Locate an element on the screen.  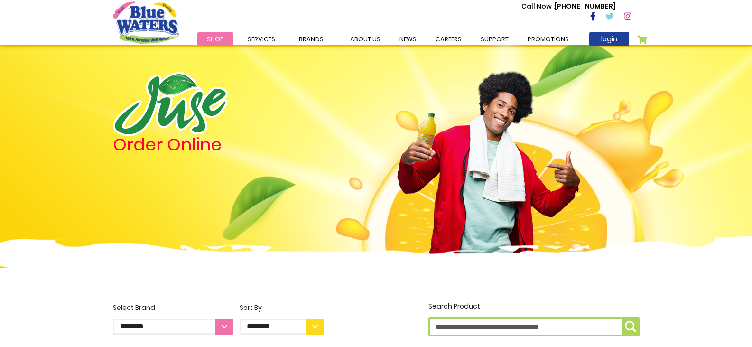
select: Sort By is located at coordinates (282, 326).